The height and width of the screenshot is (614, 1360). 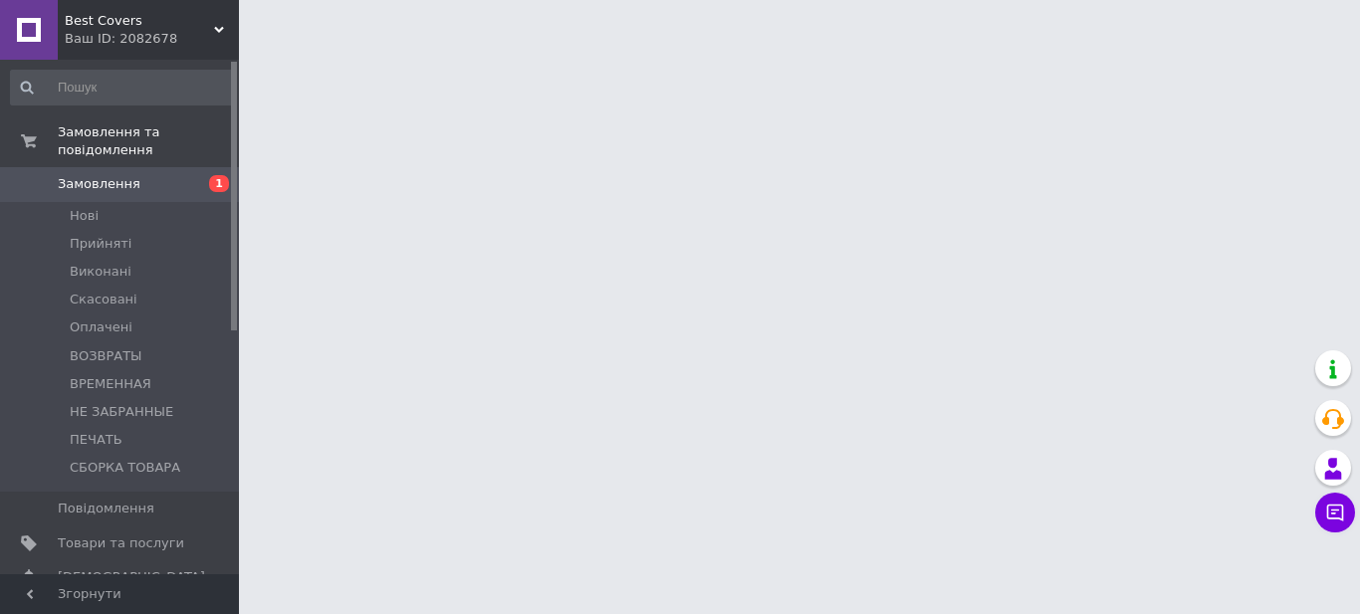 I want to click on span: ВРЕМЕННАЯ, so click(x=110, y=384).